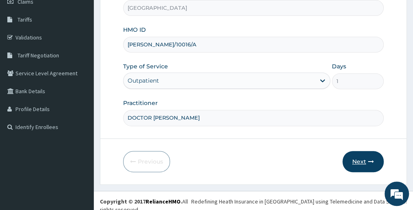 The image size is (413, 210). What do you see at coordinates (38, 55) in the screenshot?
I see `span: Tariff Negotiation` at bounding box center [38, 55].